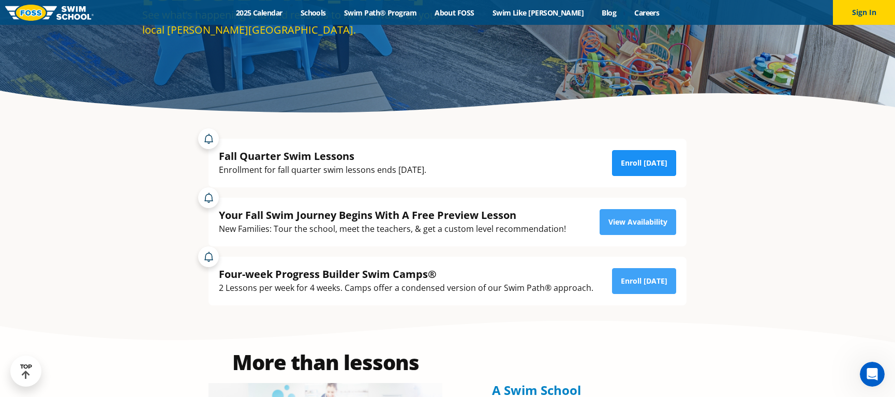 Image resolution: width=895 pixels, height=397 pixels. What do you see at coordinates (325, 362) in the screenshot?
I see `h2: More than lessons` at bounding box center [325, 362].